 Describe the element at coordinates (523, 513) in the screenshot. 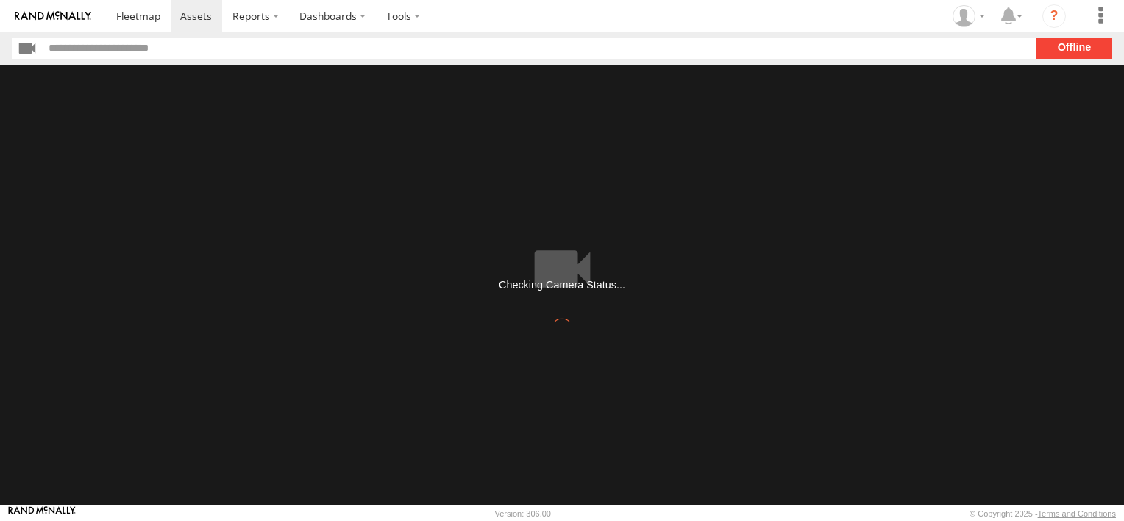

I see `div: Version: 306.00` at that location.